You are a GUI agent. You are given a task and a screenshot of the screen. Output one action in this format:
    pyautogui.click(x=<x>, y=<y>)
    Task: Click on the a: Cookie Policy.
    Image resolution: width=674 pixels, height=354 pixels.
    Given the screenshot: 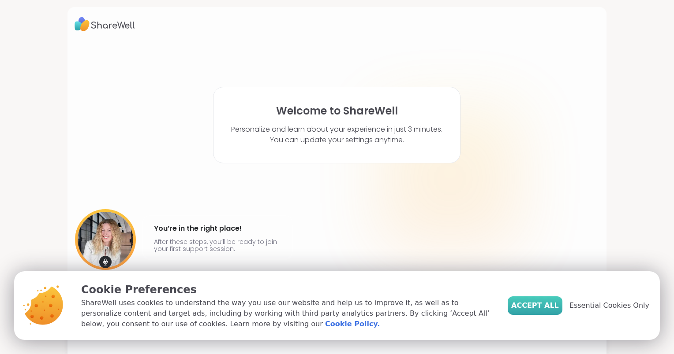 What is the action you would take?
    pyautogui.click(x=352, y=324)
    